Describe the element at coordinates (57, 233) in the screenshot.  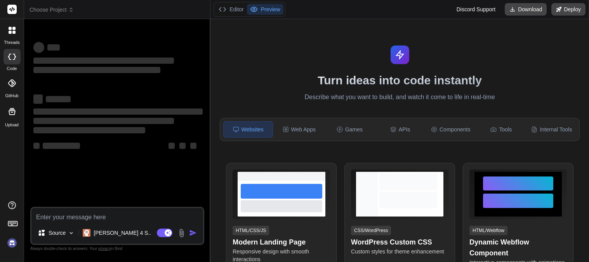
I see `p: Source` at that location.